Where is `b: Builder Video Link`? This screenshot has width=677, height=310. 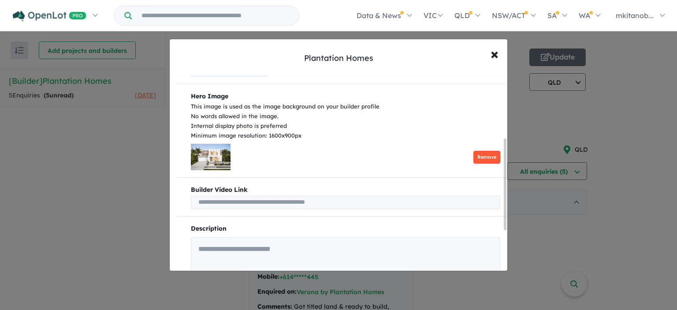 b: Builder Video Link is located at coordinates (346, 190).